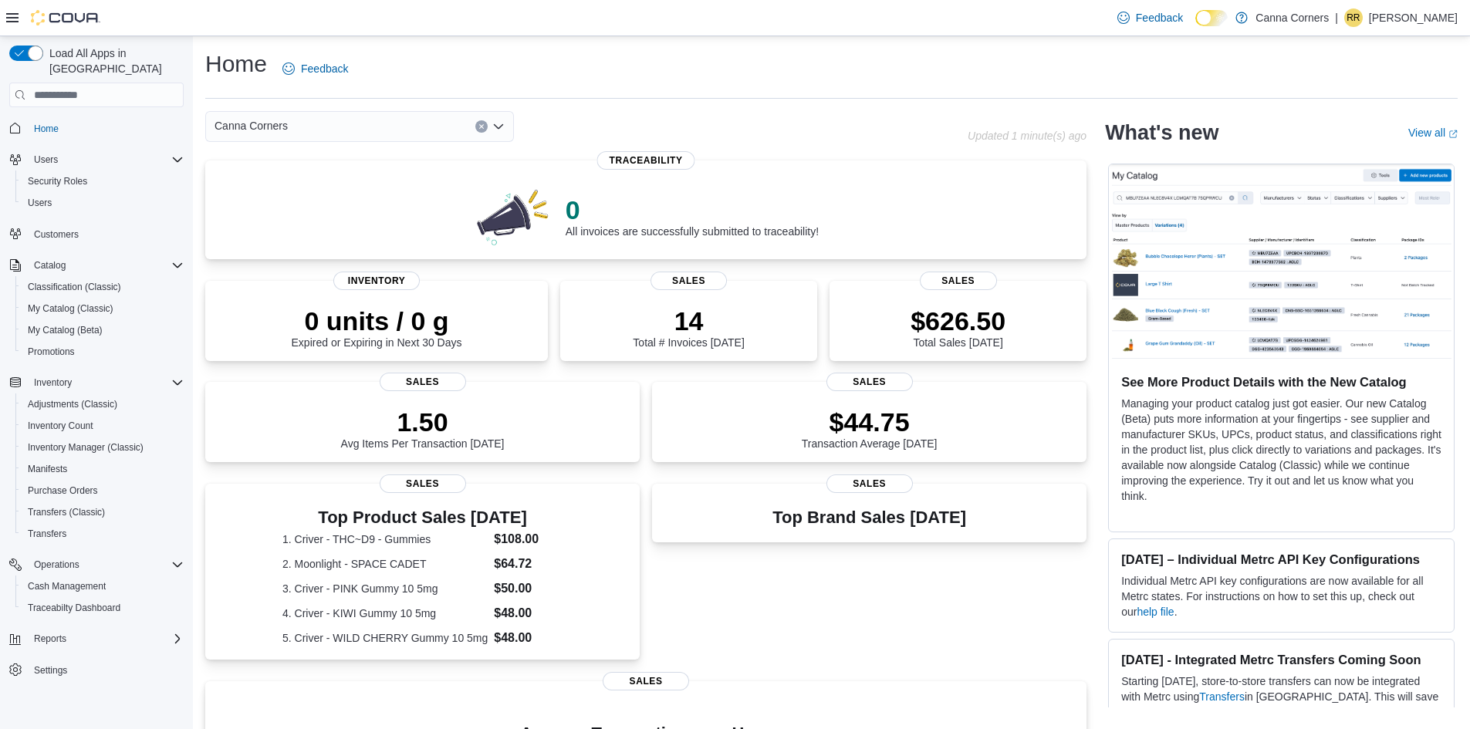 The height and width of the screenshot is (729, 1470). What do you see at coordinates (106, 127) in the screenshot?
I see `span: Home` at bounding box center [106, 127].